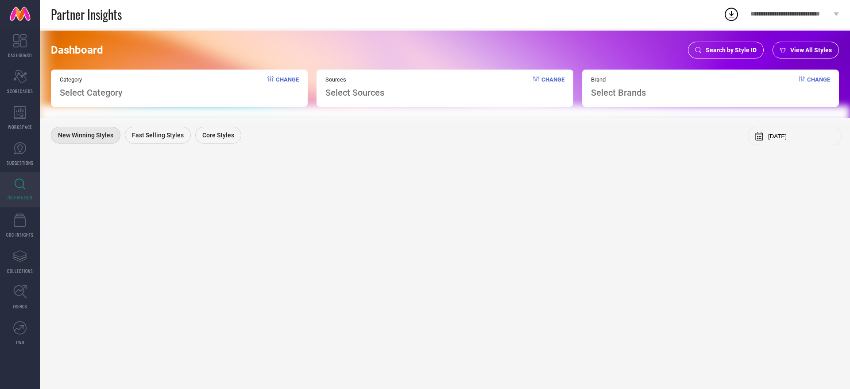 The image size is (850, 389). What do you see at coordinates (85, 135) in the screenshot?
I see `span: New Winning Styles` at bounding box center [85, 135].